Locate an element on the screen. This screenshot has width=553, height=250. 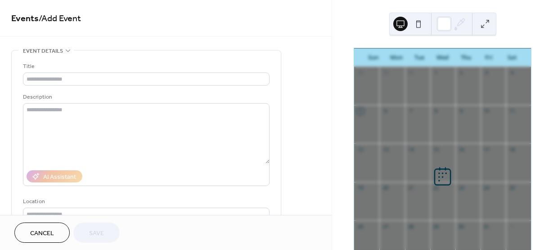
a: Cancel is located at coordinates (42, 232).